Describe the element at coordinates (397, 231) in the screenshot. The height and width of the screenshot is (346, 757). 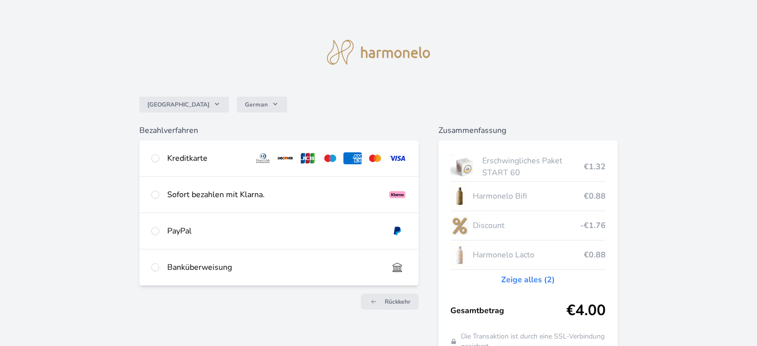
I see `img: paypal.svg` at that location.